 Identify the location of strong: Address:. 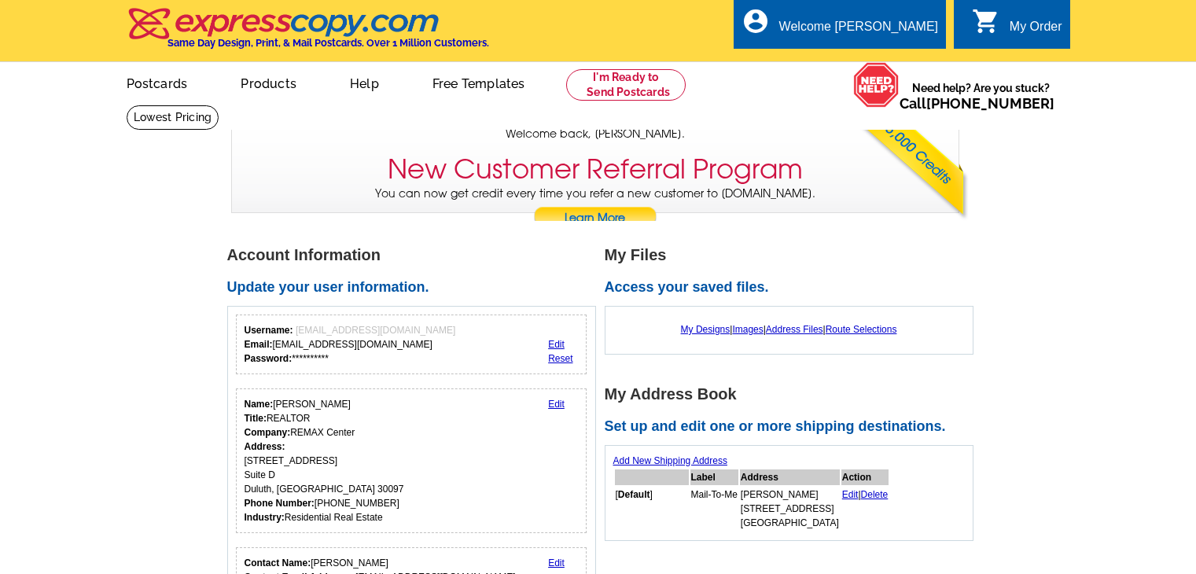
(265, 447).